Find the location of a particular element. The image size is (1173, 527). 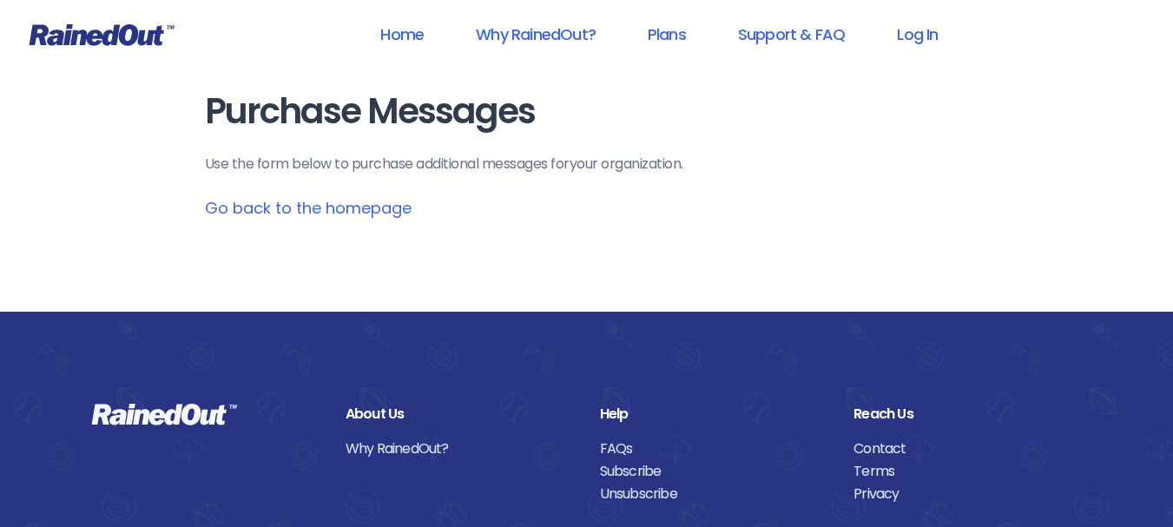

a: Home is located at coordinates (402, 34).